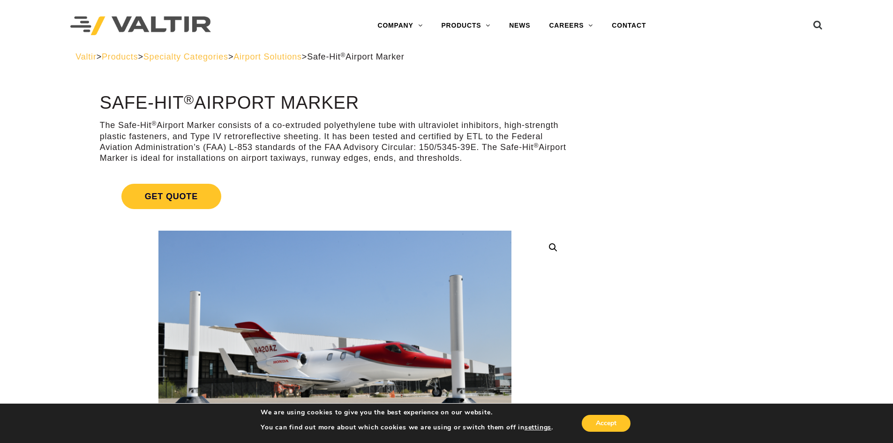 The width and height of the screenshot is (893, 443). Describe the element at coordinates (186, 57) in the screenshot. I see `span: Specialty Categories` at that location.